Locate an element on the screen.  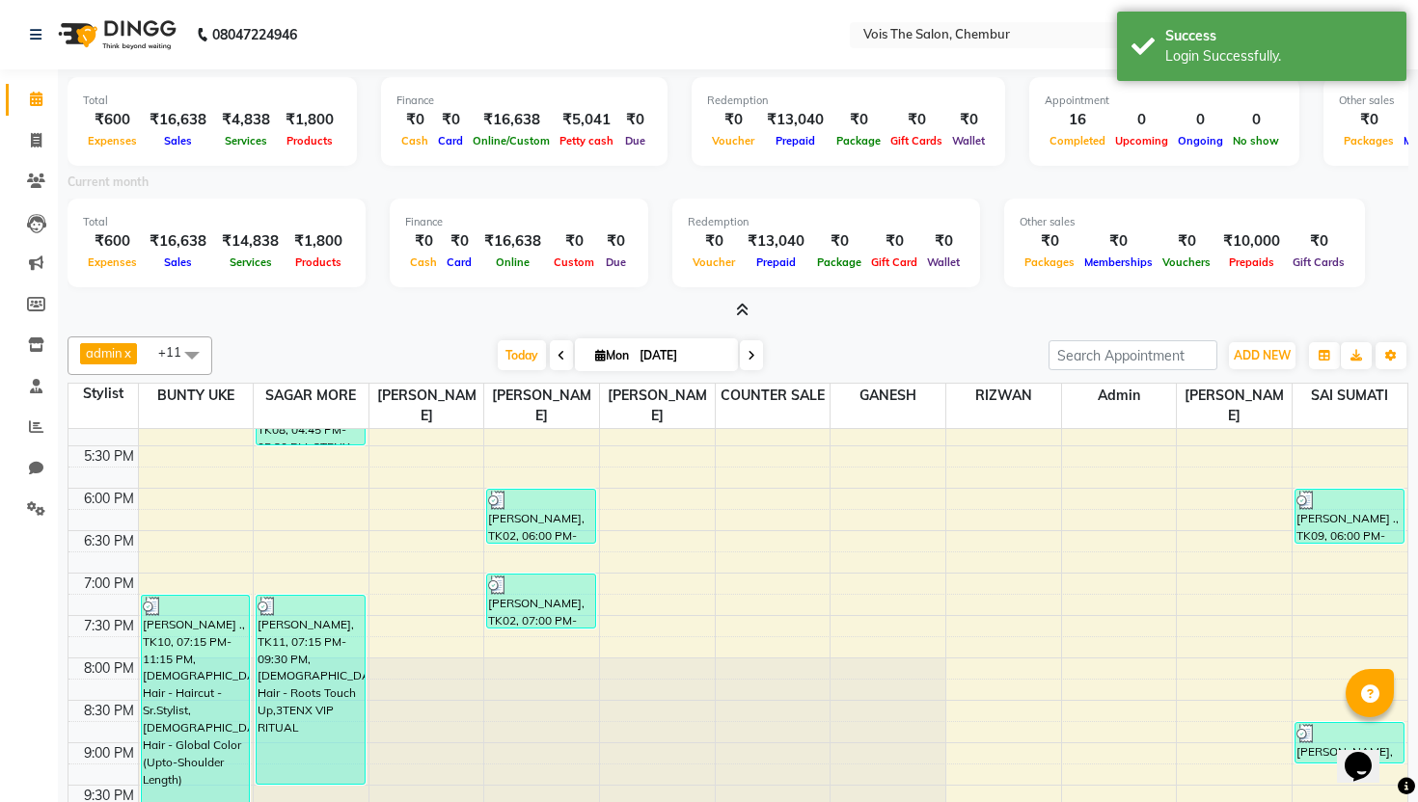
div: Redemption is located at coordinates (826, 222).